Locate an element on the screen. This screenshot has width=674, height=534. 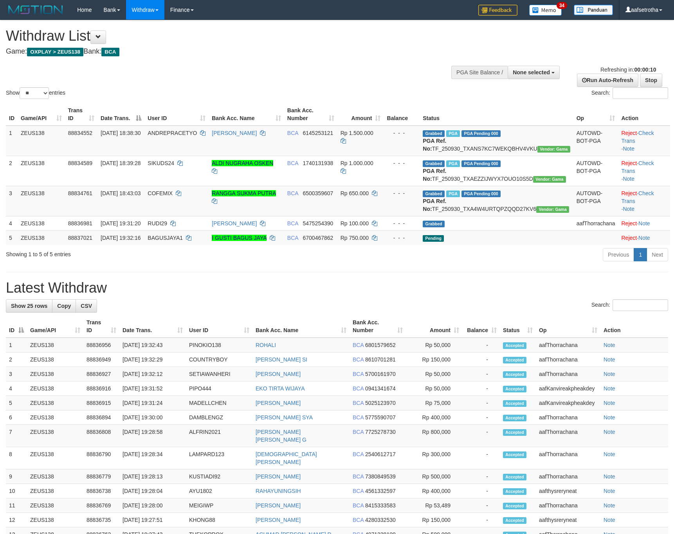
td: 11 is located at coordinates (16, 506).